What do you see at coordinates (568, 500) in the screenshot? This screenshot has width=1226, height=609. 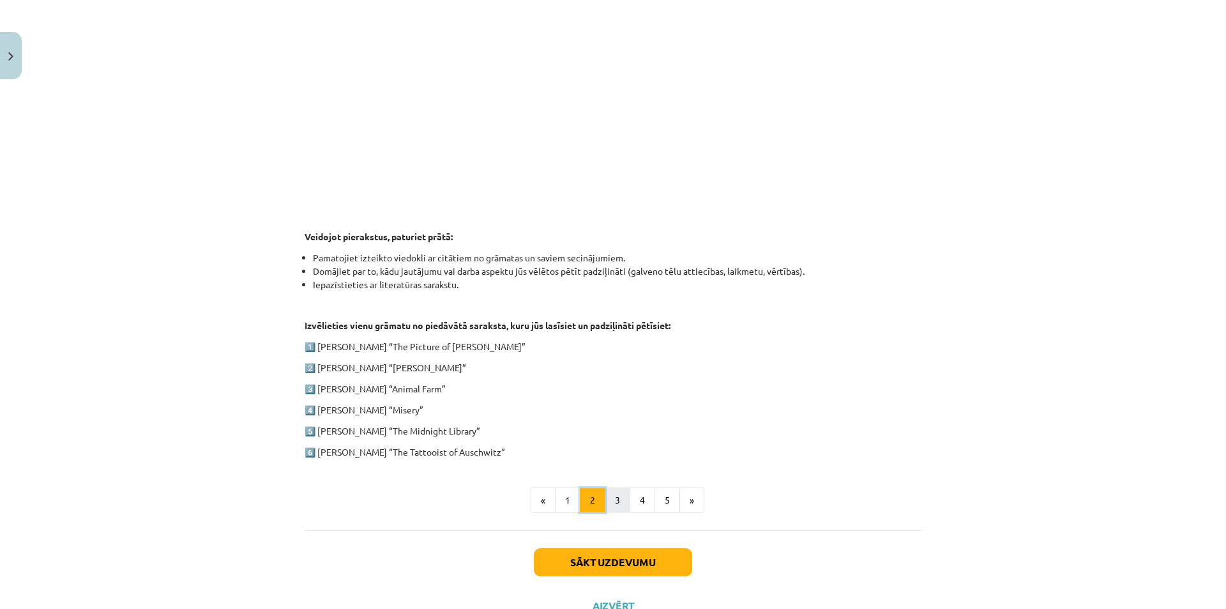 I see `button: 1` at bounding box center [568, 500].